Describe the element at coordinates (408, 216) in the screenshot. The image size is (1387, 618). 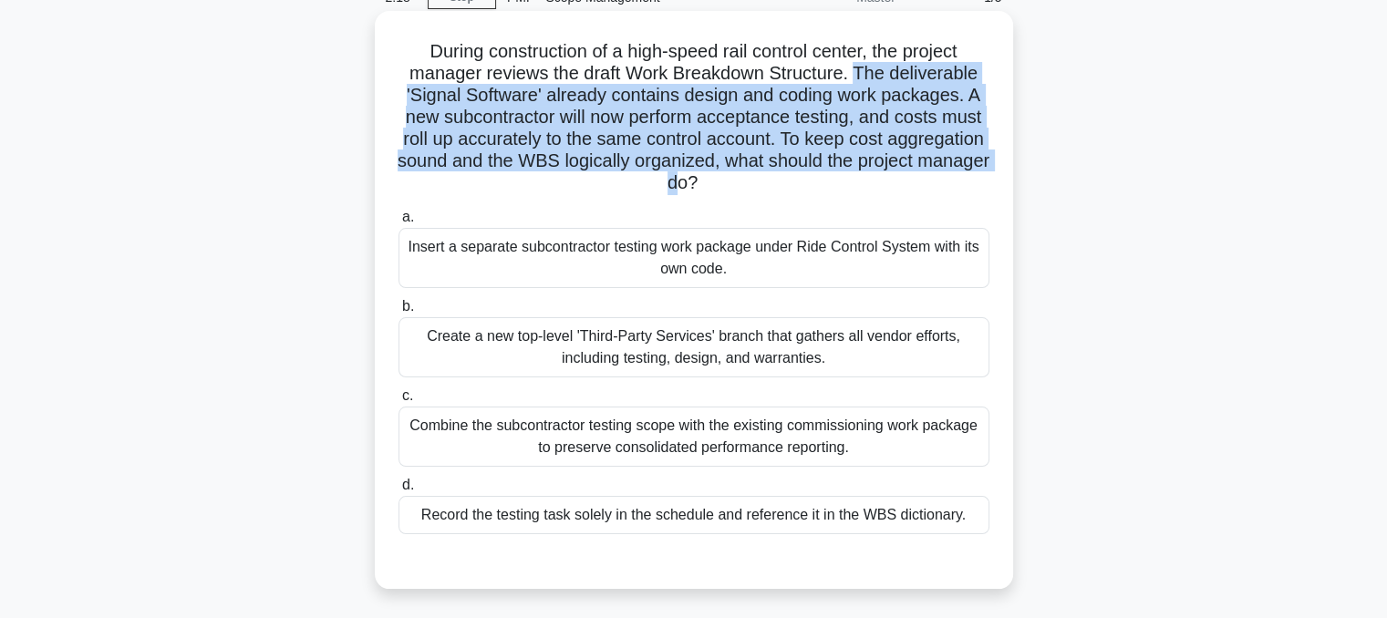
I see `span: a.` at that location.